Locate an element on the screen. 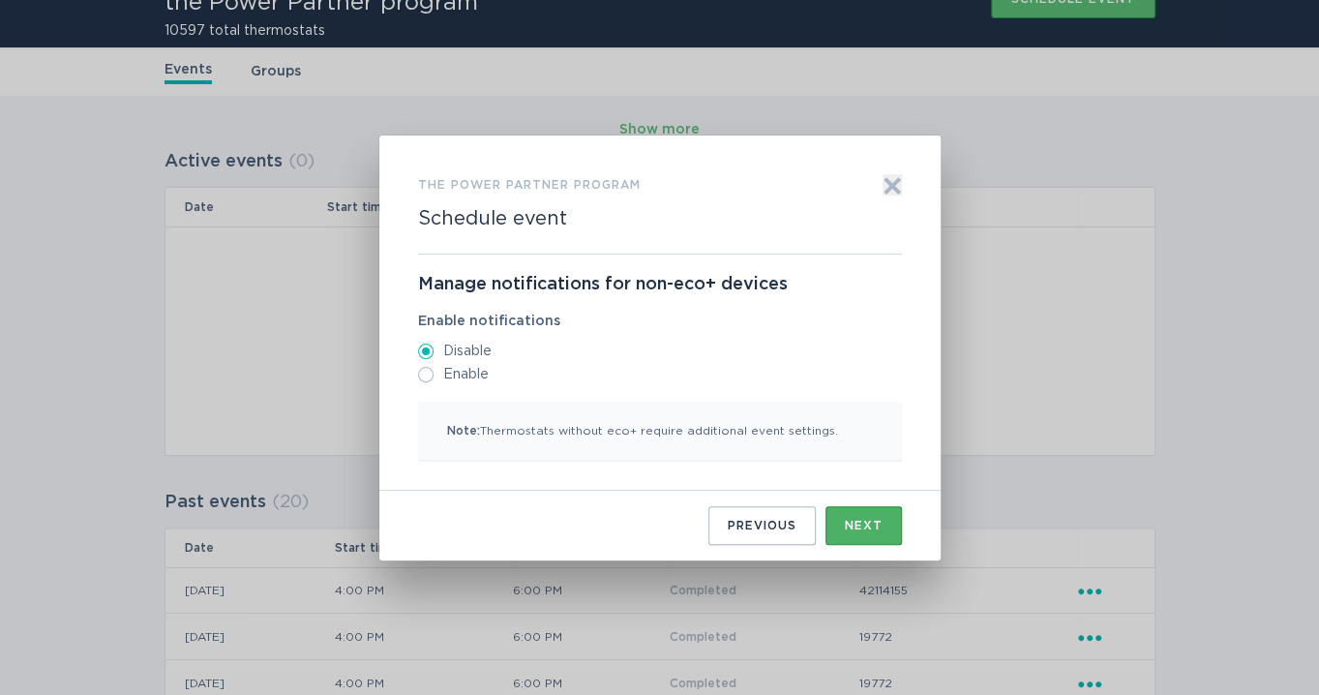  span: Note: is located at coordinates (464, 431).